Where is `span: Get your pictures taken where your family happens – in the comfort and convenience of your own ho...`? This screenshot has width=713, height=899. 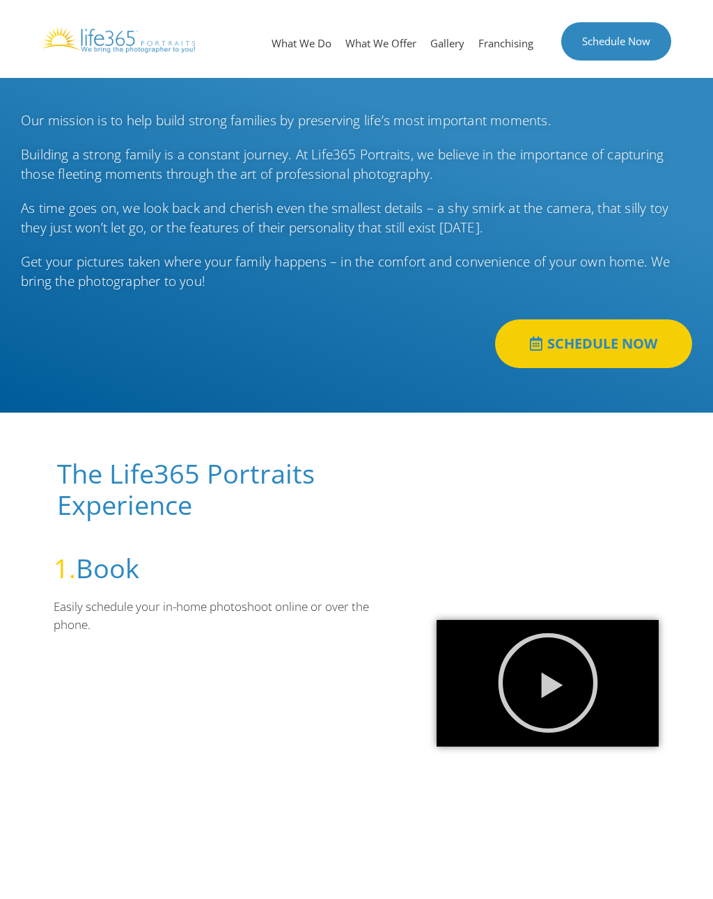 span: Get your pictures taken where your family happens – in the comfort and convenience of your own ho... is located at coordinates (345, 271).